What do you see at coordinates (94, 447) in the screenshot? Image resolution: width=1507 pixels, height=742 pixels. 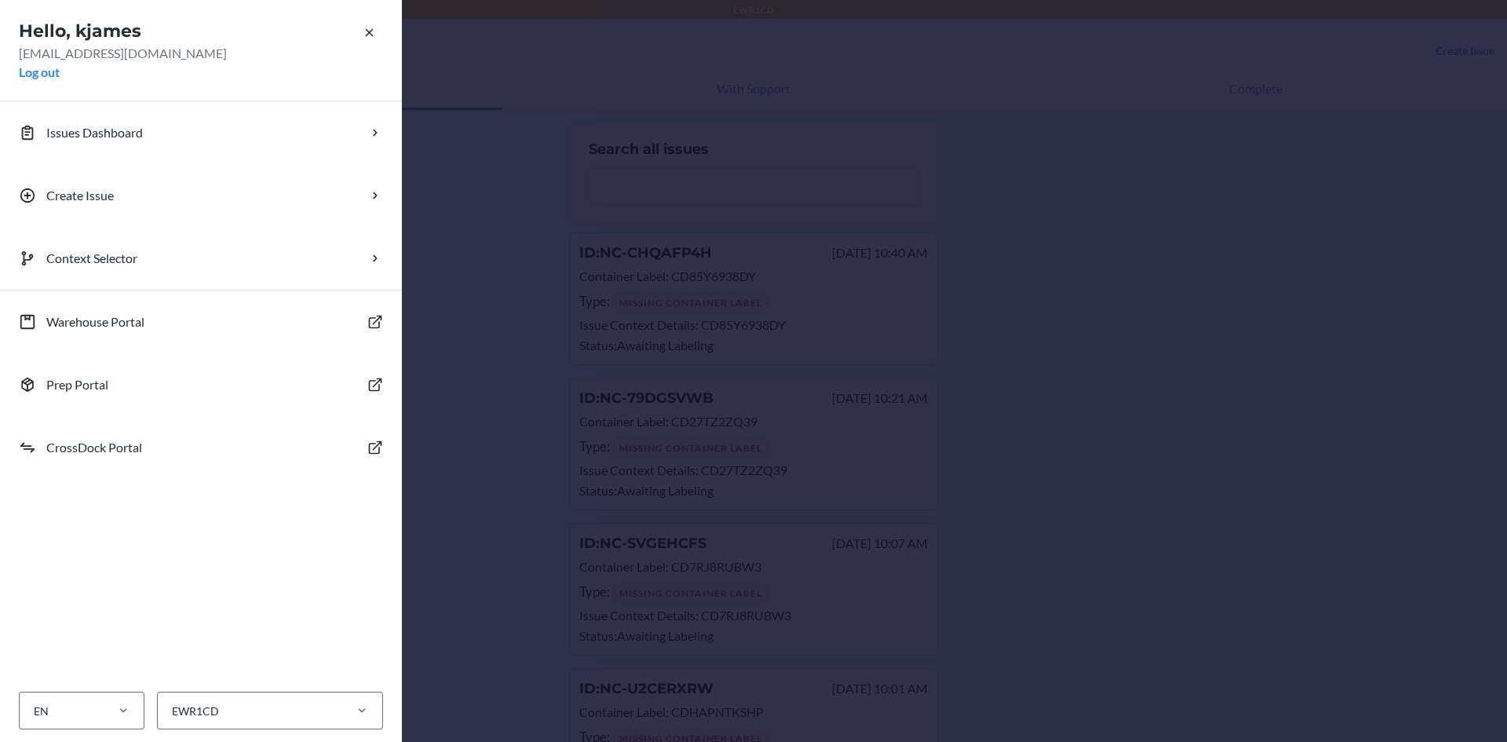 I see `p: CrossDock Portal` at bounding box center [94, 447].